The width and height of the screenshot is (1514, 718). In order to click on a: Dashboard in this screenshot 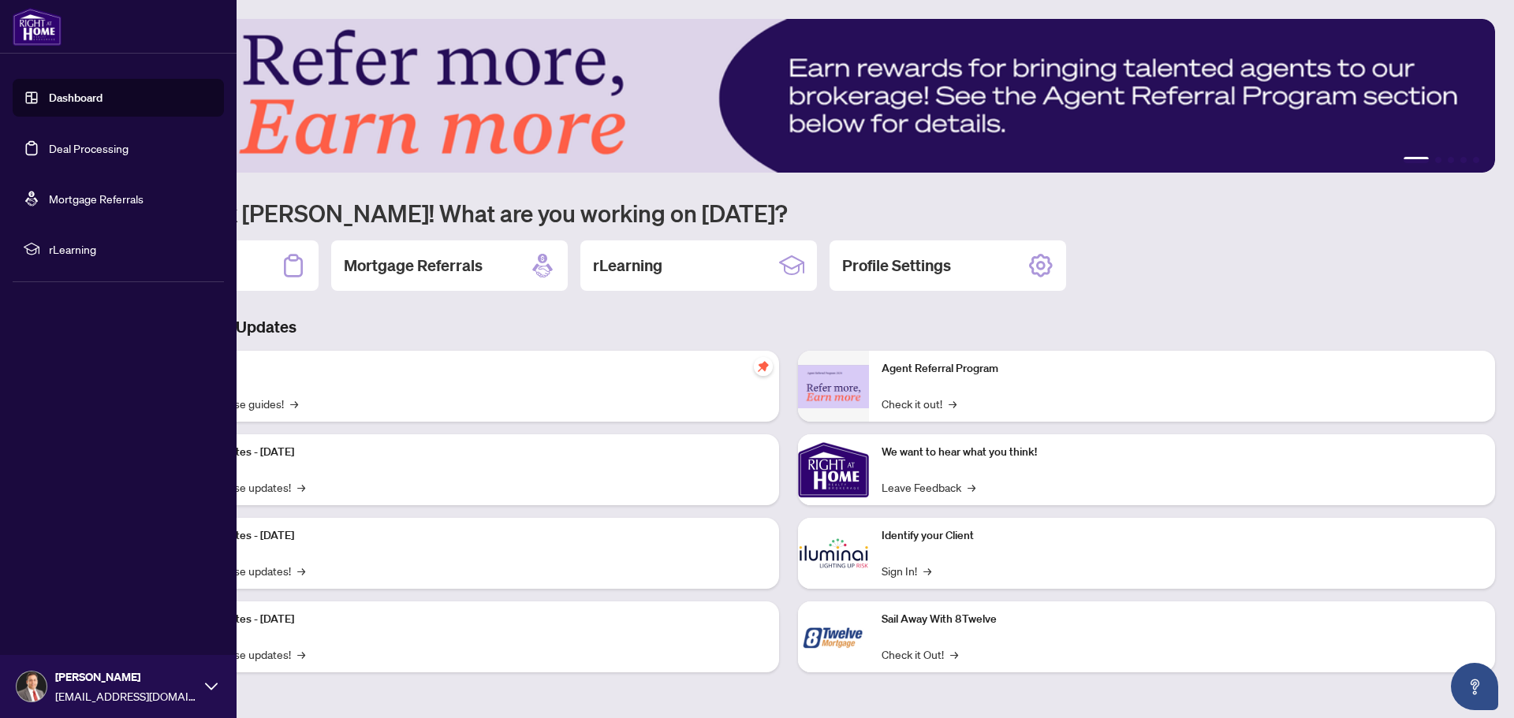, I will do `click(76, 98)`.